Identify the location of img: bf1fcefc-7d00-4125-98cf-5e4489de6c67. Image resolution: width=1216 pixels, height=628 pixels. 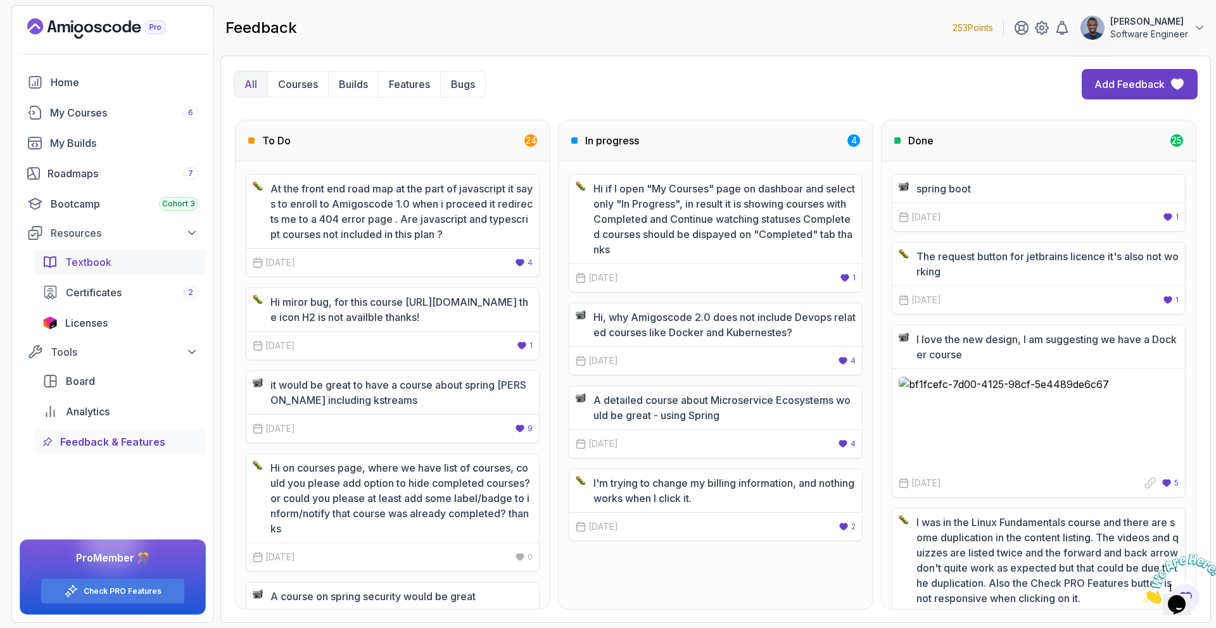
(1039, 424).